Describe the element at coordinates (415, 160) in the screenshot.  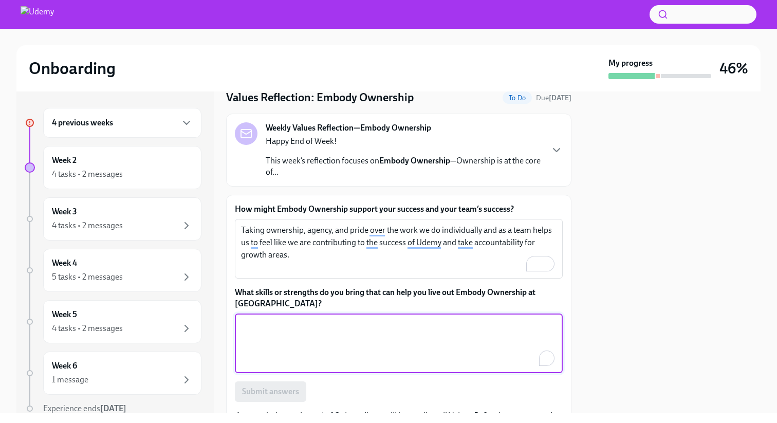
I see `strong: Embody Ownership` at that location.